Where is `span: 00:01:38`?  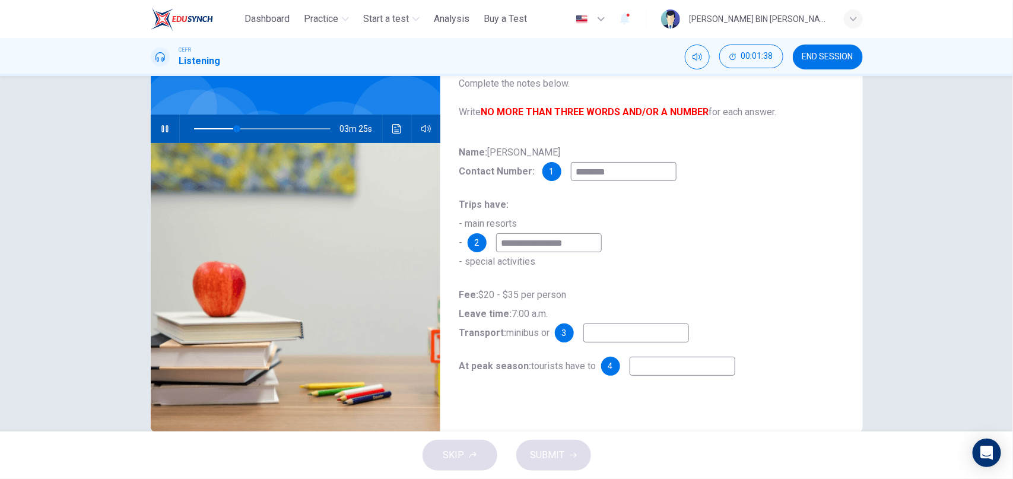
span: 00:01:38 is located at coordinates (757, 56).